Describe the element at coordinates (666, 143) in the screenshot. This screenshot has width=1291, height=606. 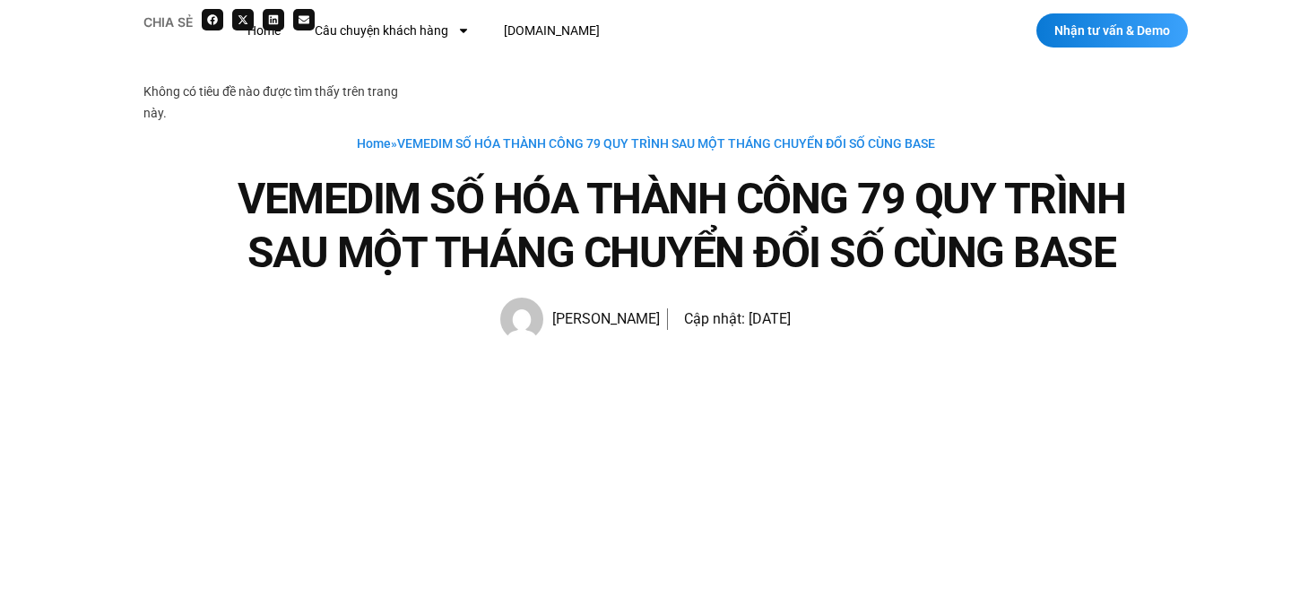
I see `span: VEMEDIM SỐ HÓA THÀNH CÔNG 79 QUY TRÌNH SAU MỘT THÁNG CHUYỂN ĐỔI SỐ CÙNG BASE` at that location.